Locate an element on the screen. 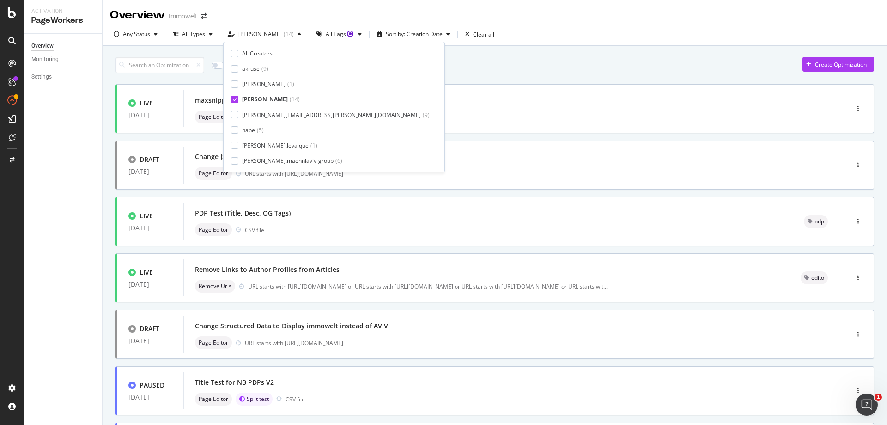  div: Change JSON LD is located at coordinates (220, 157).